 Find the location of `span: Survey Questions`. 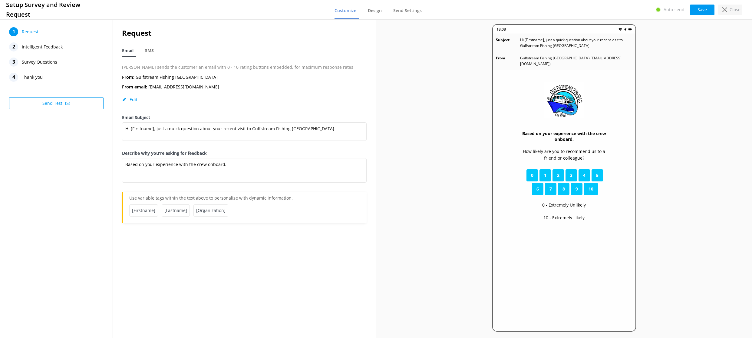

span: Survey Questions is located at coordinates (39, 62).